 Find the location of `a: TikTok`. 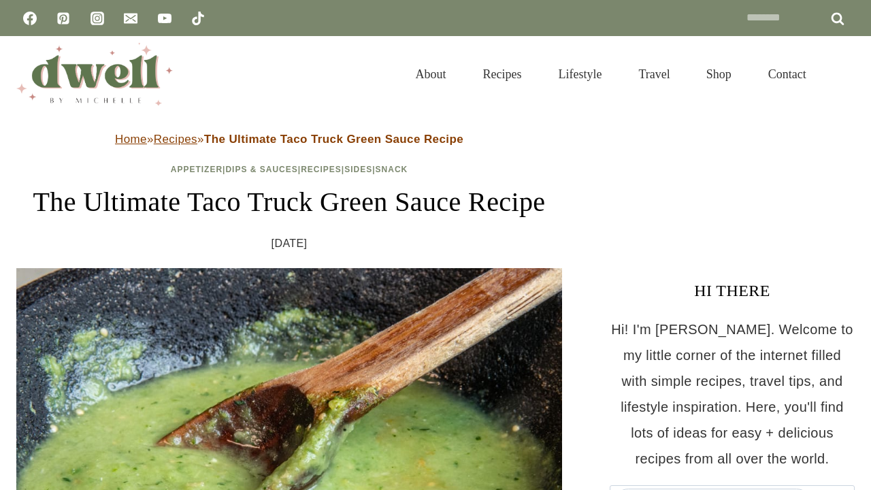

a: TikTok is located at coordinates (198, 18).